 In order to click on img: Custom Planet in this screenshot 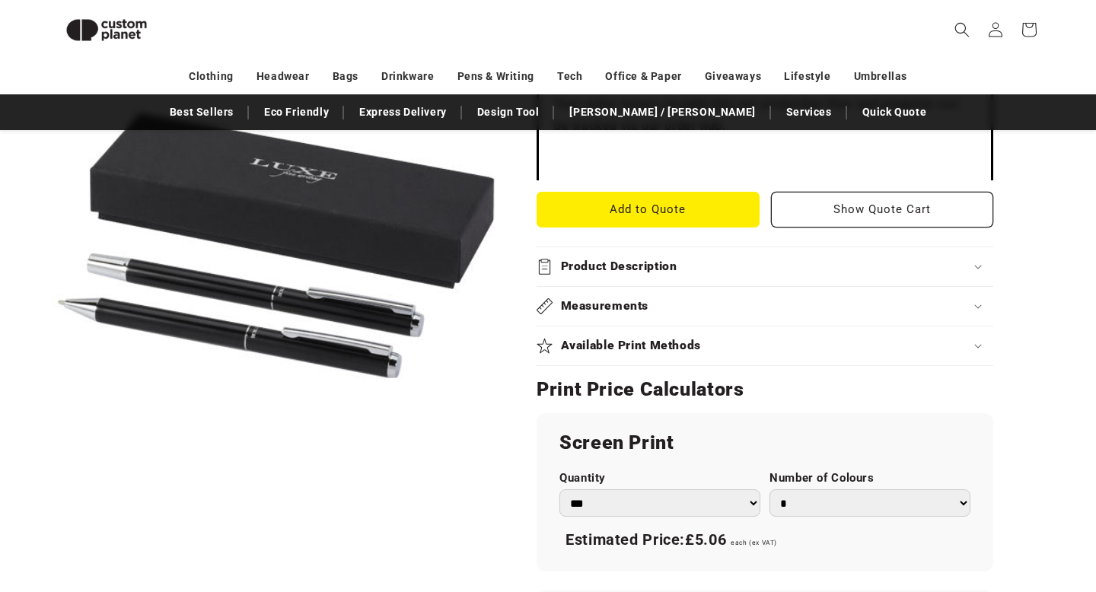, I will do `click(107, 30)`.